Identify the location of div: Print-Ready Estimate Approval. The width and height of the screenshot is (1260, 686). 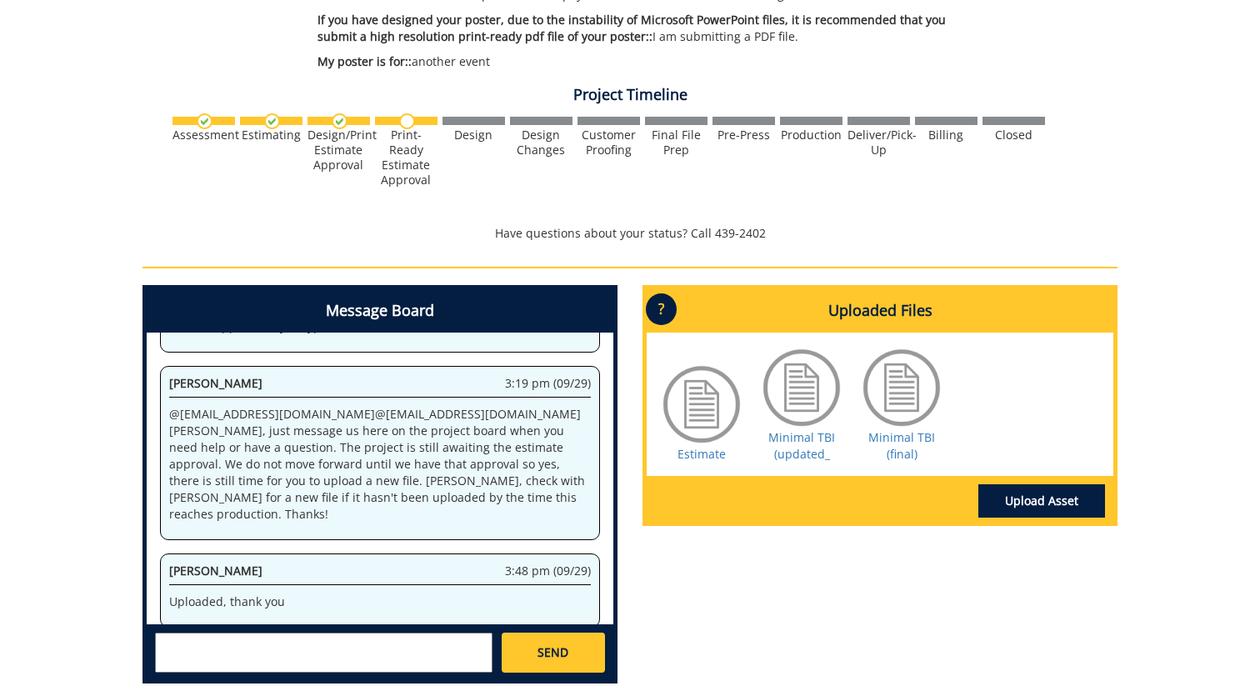
(406, 158).